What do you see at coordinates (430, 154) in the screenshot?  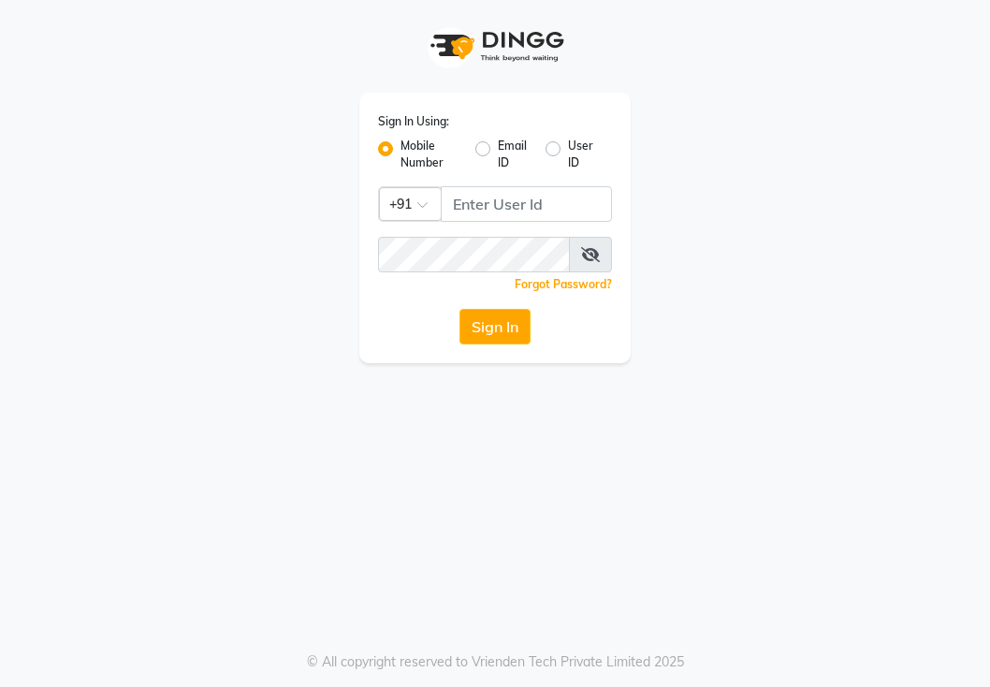 I see `label: Mobile Number` at bounding box center [430, 154].